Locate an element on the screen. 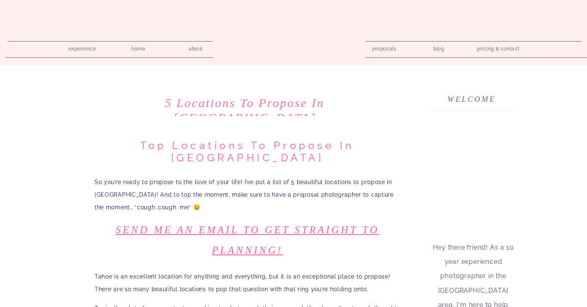 The height and width of the screenshot is (307, 587). a: experience is located at coordinates (82, 47).